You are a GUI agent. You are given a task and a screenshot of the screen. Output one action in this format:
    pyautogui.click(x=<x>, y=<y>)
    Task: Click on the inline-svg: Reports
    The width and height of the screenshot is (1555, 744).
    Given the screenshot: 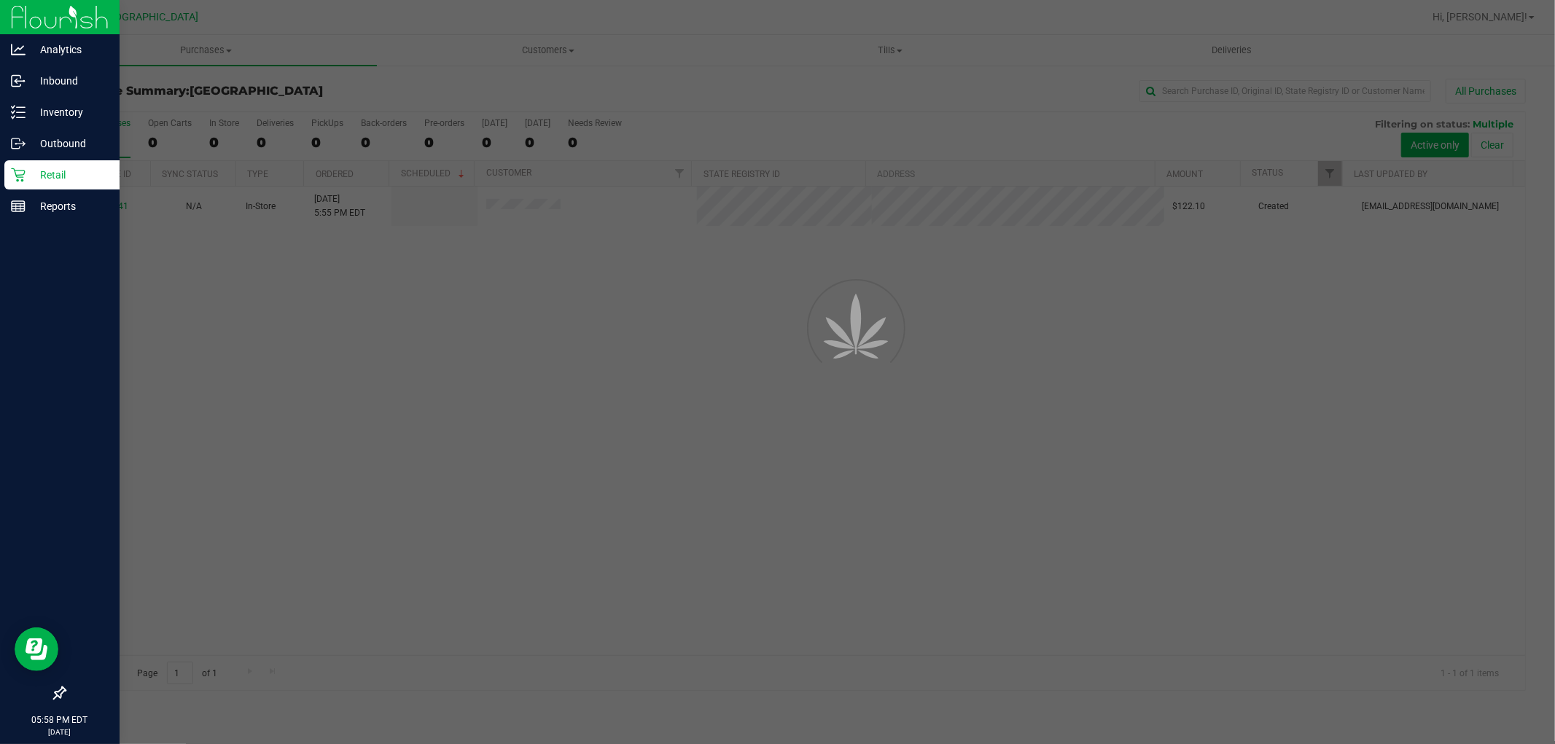 What is the action you would take?
    pyautogui.click(x=18, y=206)
    